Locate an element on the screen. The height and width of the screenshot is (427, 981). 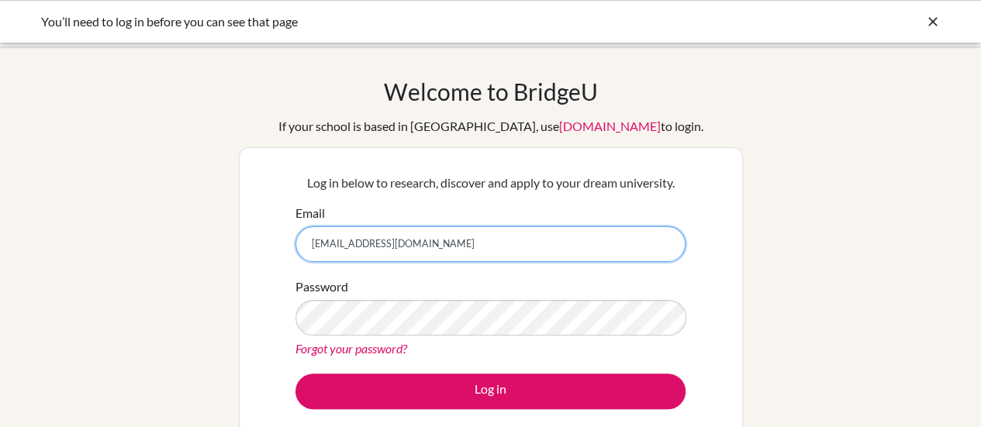
label: Password is located at coordinates (322, 287).